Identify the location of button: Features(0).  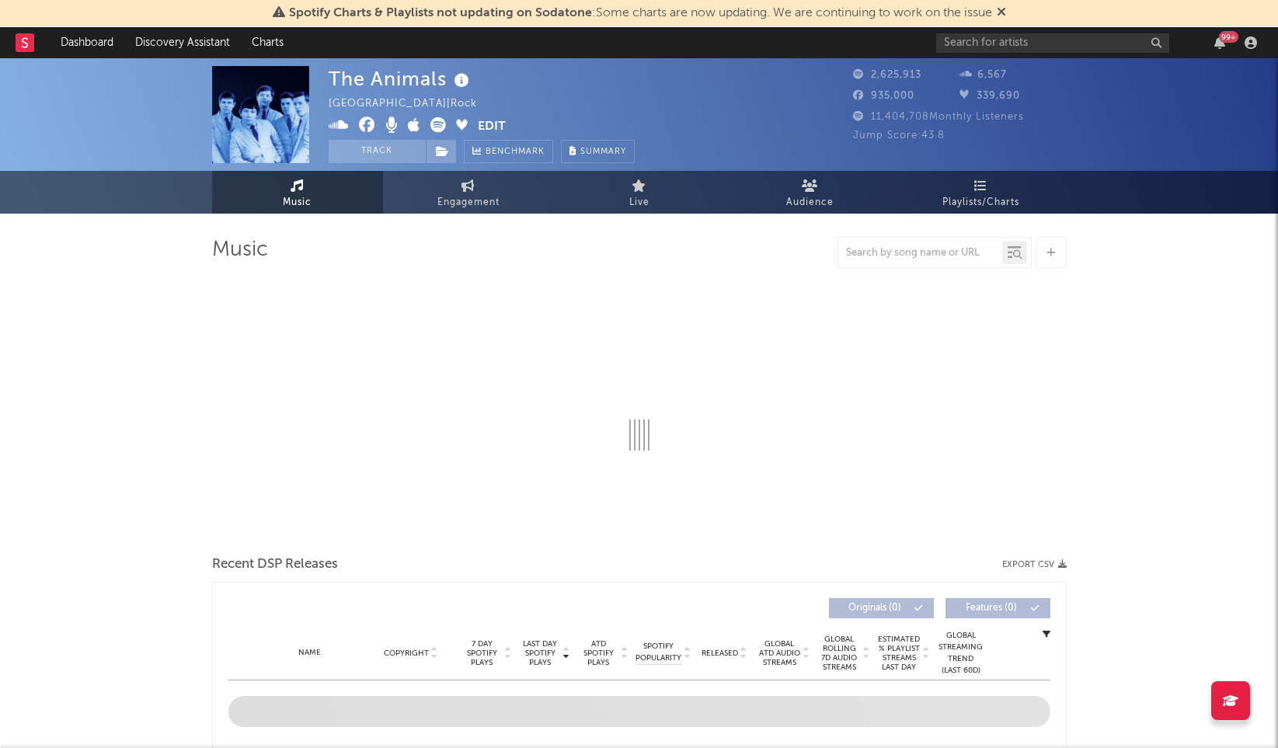
(998, 608).